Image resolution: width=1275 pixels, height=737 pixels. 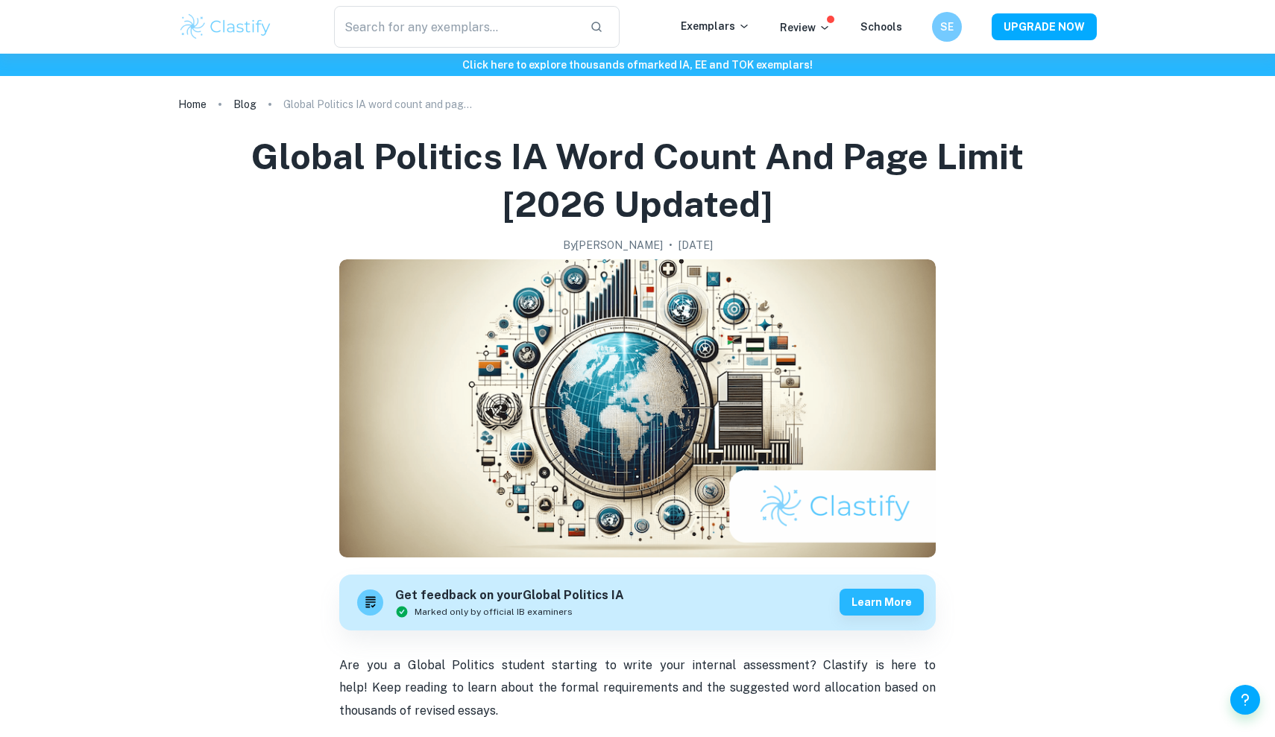 What do you see at coordinates (715, 26) in the screenshot?
I see `p: Exemplars` at bounding box center [715, 26].